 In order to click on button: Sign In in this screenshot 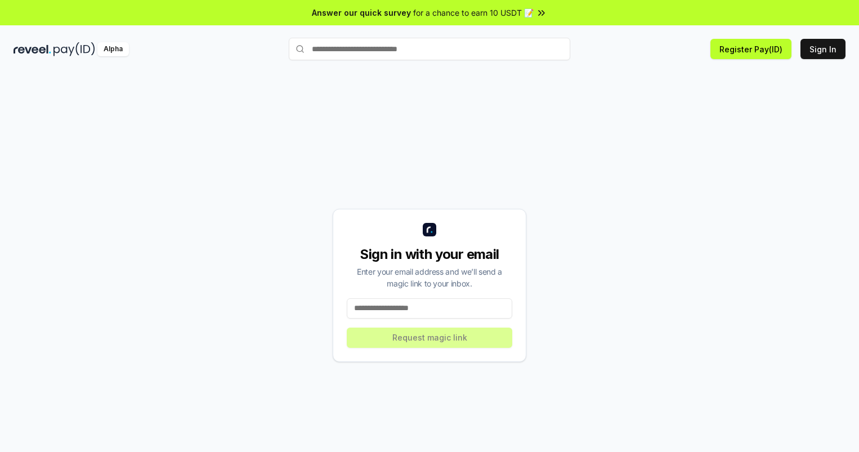, I will do `click(823, 49)`.